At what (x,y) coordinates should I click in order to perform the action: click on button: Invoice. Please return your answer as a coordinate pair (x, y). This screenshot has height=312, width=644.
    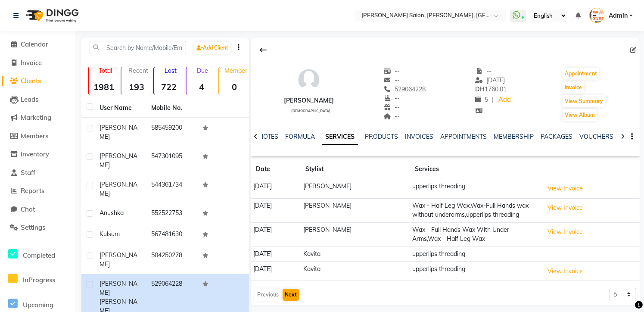
    Looking at the image, I should click on (573, 87).